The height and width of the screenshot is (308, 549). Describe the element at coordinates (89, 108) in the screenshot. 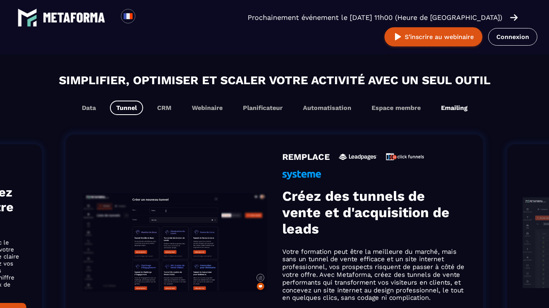

I see `button: Data` at that location.